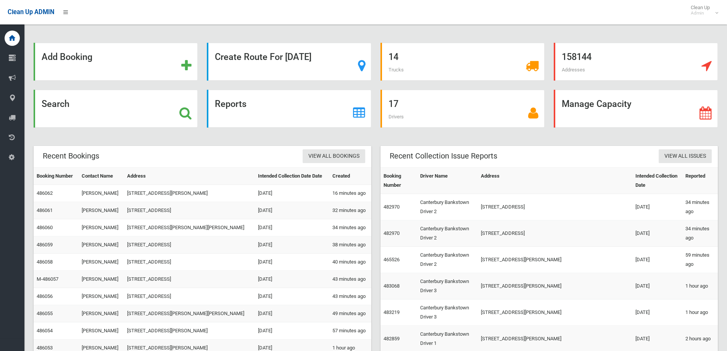 The width and height of the screenshot is (727, 351). Describe the element at coordinates (45, 347) in the screenshot. I see `a: 486053` at that location.